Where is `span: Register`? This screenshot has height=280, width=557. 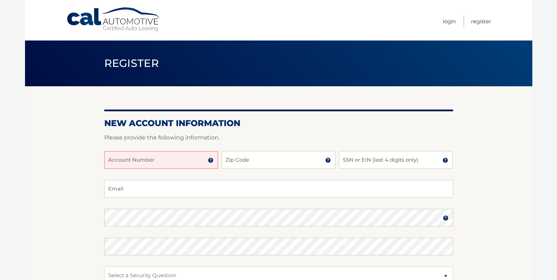
span: Register is located at coordinates (132, 63).